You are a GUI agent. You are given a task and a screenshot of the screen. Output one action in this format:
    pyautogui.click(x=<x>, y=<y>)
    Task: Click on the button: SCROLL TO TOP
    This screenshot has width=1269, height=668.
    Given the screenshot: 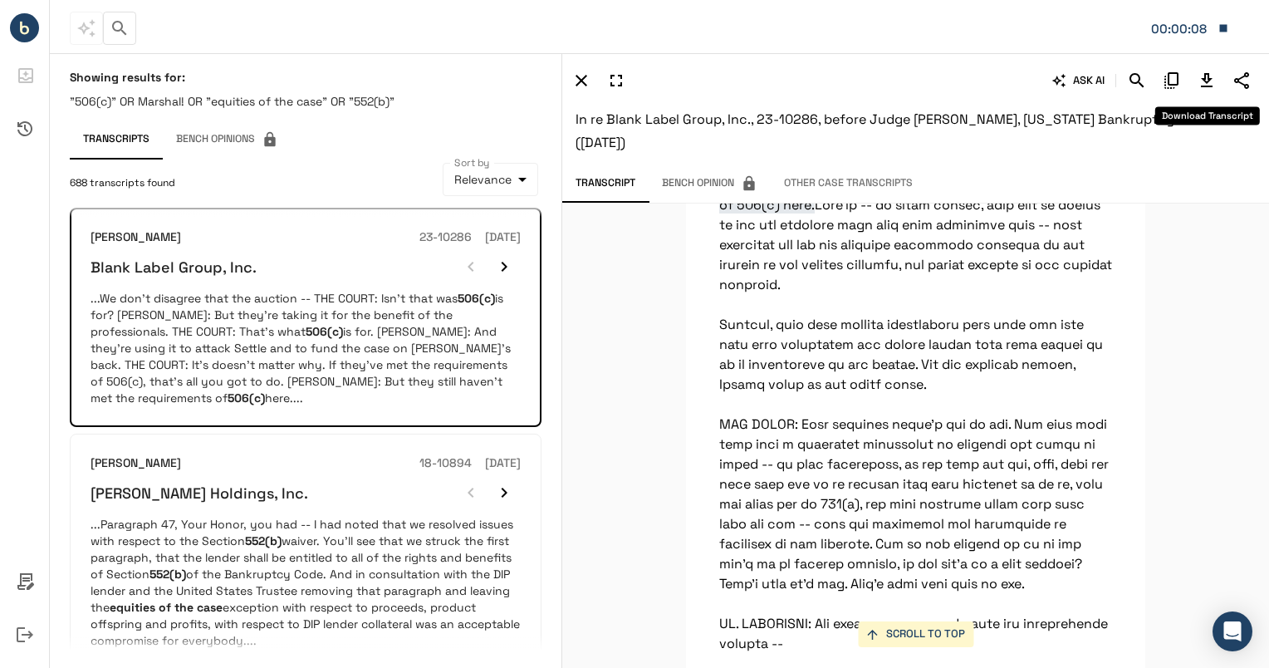 What is the action you would take?
    pyautogui.click(x=915, y=634)
    